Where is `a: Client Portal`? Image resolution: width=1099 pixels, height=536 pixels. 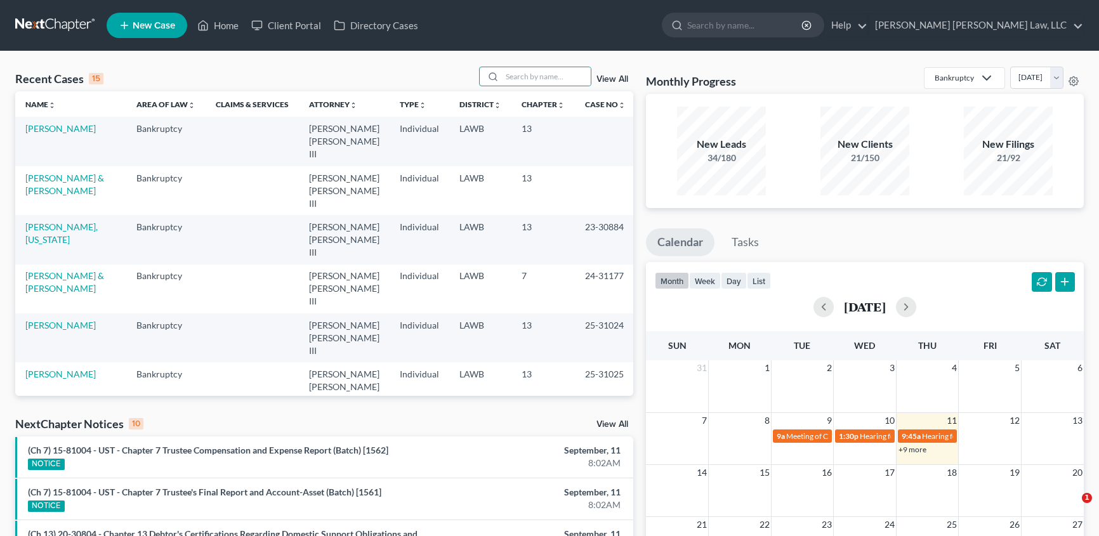 a: Client Portal is located at coordinates (286, 25).